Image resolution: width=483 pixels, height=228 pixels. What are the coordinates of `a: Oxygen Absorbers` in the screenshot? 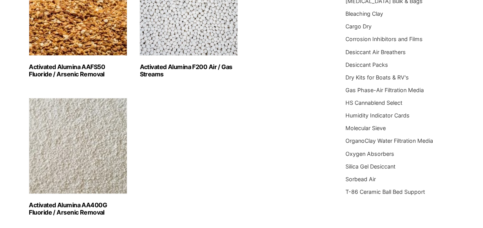 It's located at (369, 154).